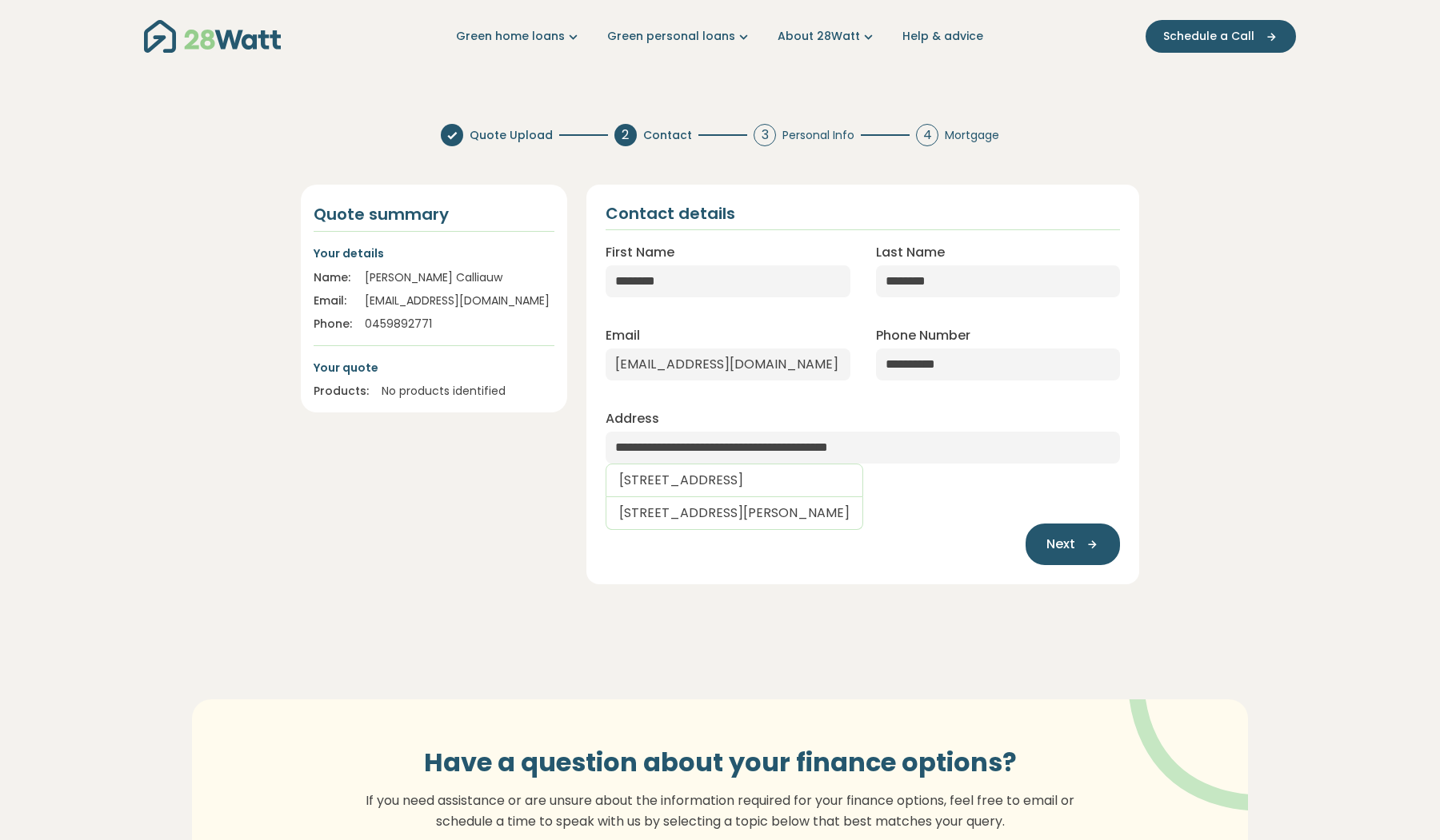 Image resolution: width=1440 pixels, height=840 pixels. I want to click on a: Green home loans, so click(518, 36).